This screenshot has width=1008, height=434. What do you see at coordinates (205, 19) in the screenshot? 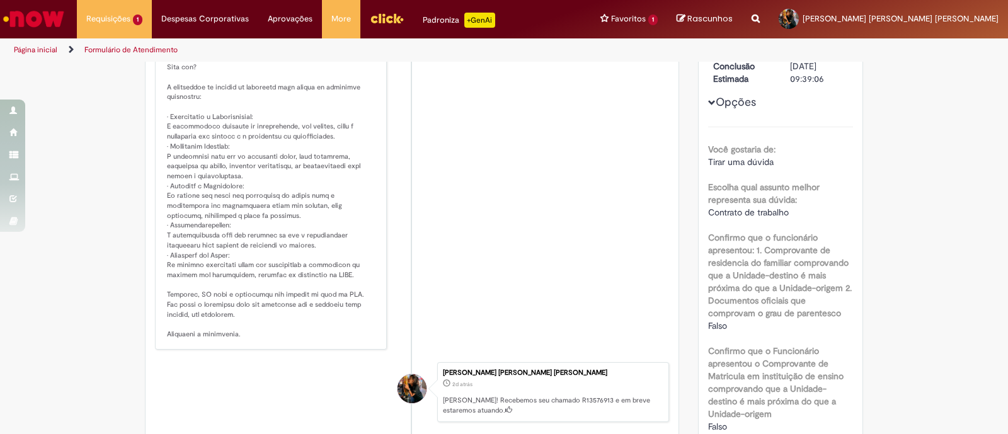
I see `span: Despesas Corporativas` at bounding box center [205, 19].